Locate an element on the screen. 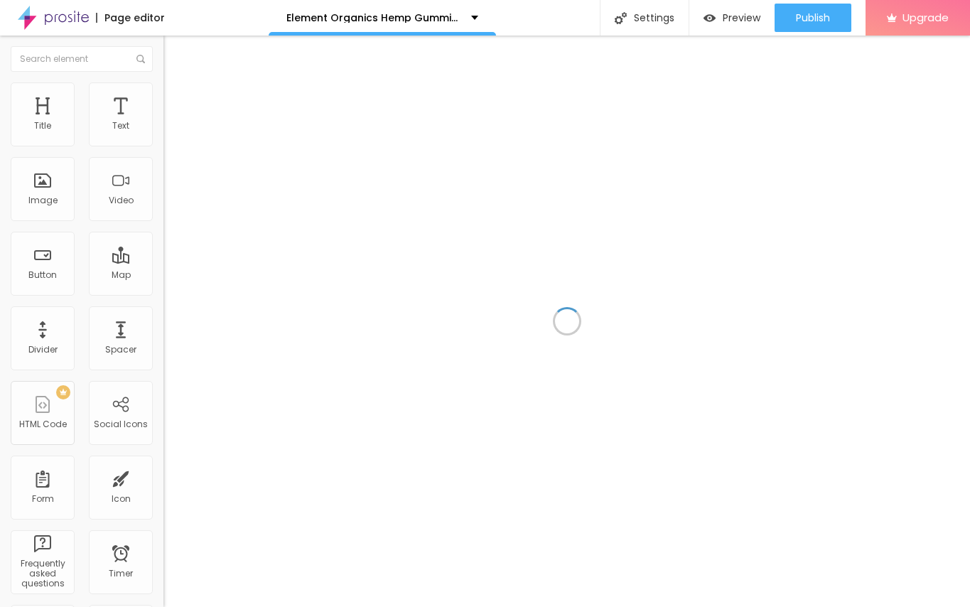  div: Text is located at coordinates (121, 126).